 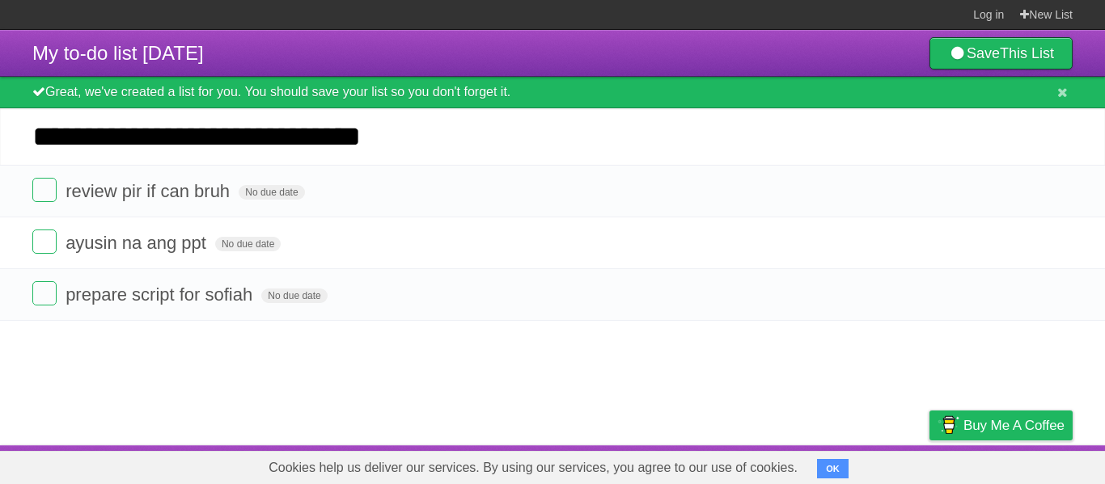 I want to click on span: review pir if can bruh, so click(x=150, y=191).